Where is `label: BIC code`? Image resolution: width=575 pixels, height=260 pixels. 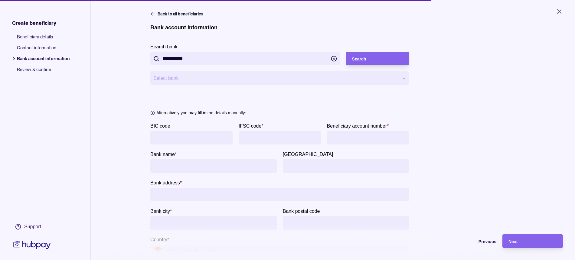
label: BIC code is located at coordinates (160, 126).